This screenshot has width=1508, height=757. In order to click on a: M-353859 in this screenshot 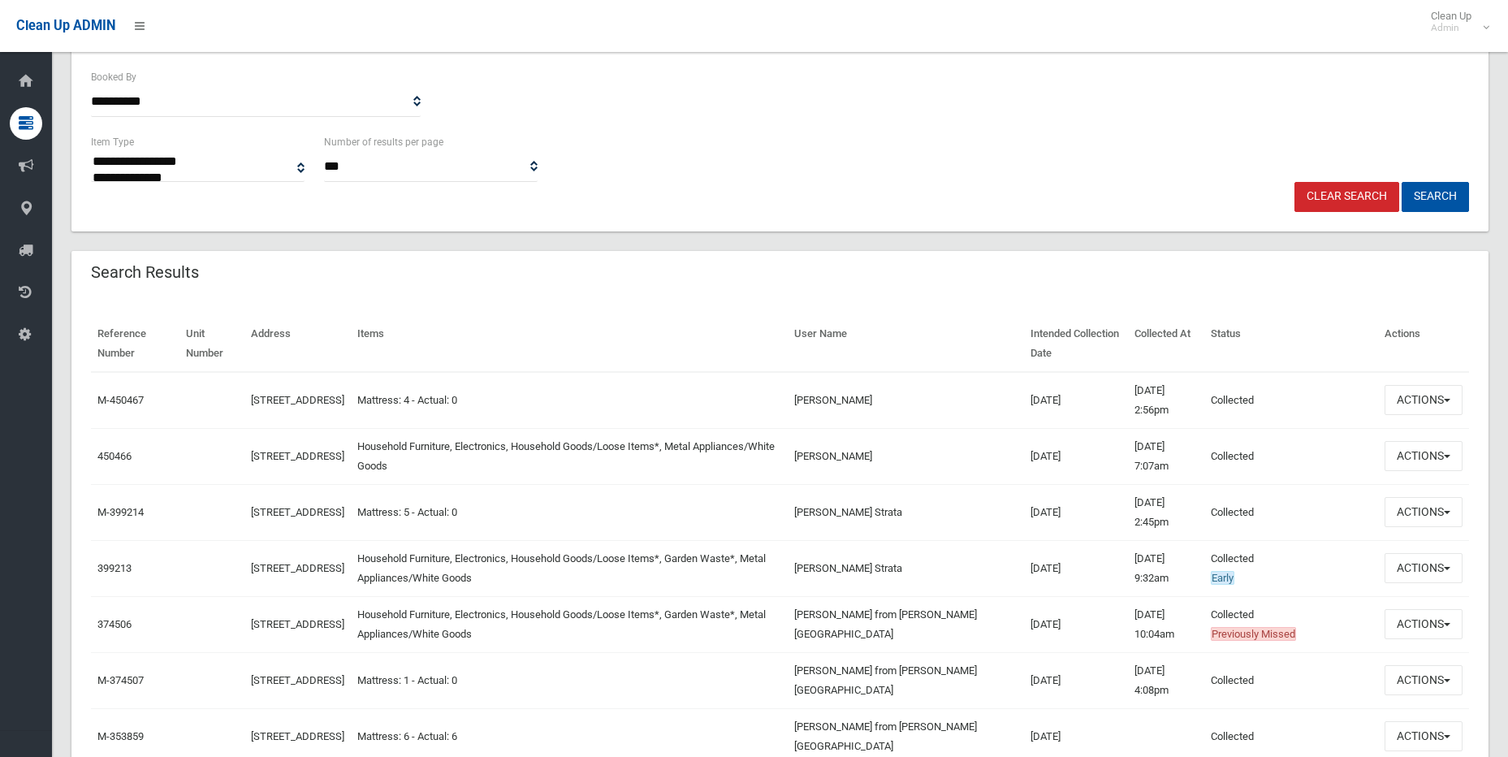, I will do `click(120, 736)`.